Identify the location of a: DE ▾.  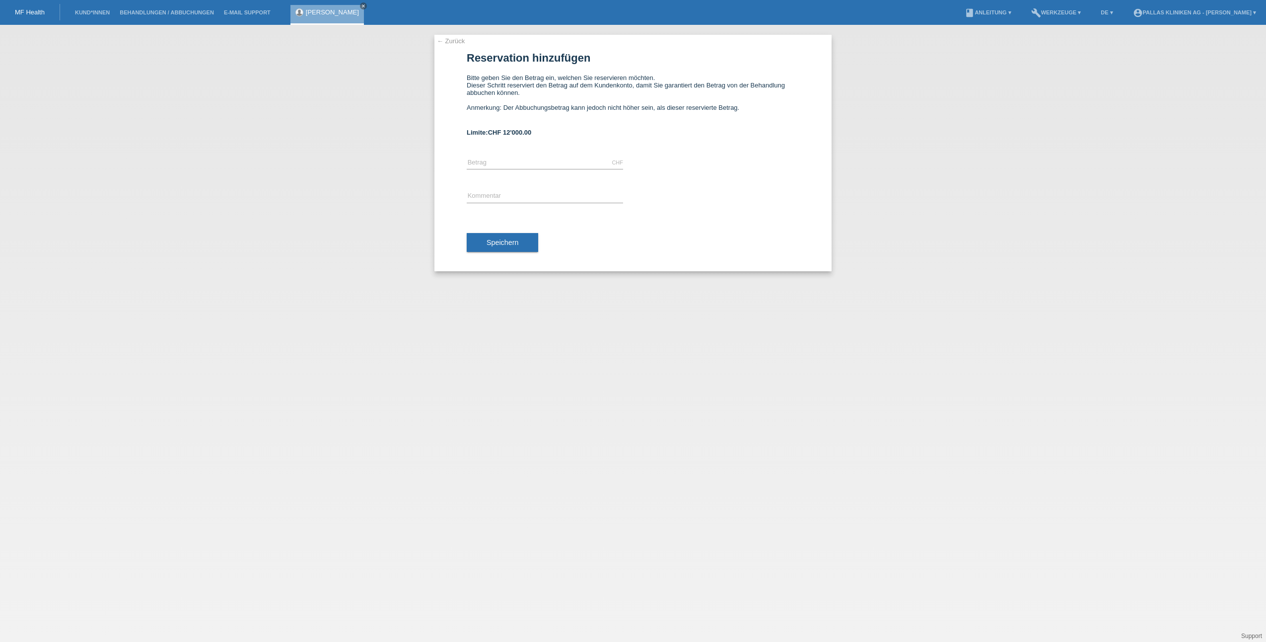
(1107, 12).